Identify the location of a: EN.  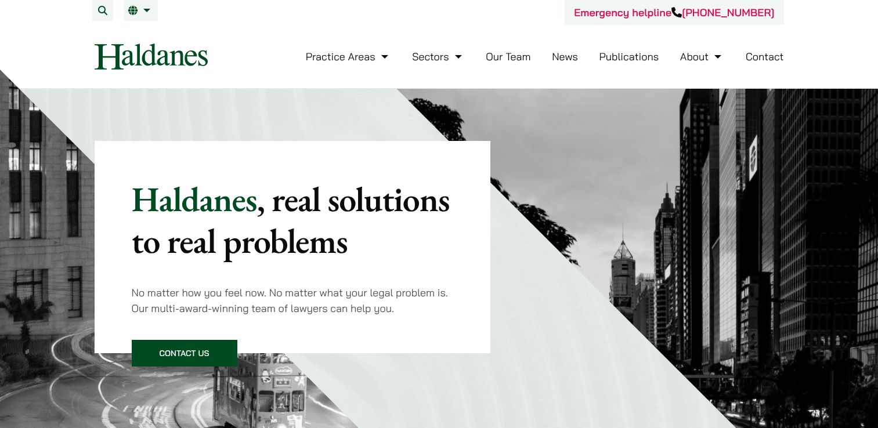
(141, 10).